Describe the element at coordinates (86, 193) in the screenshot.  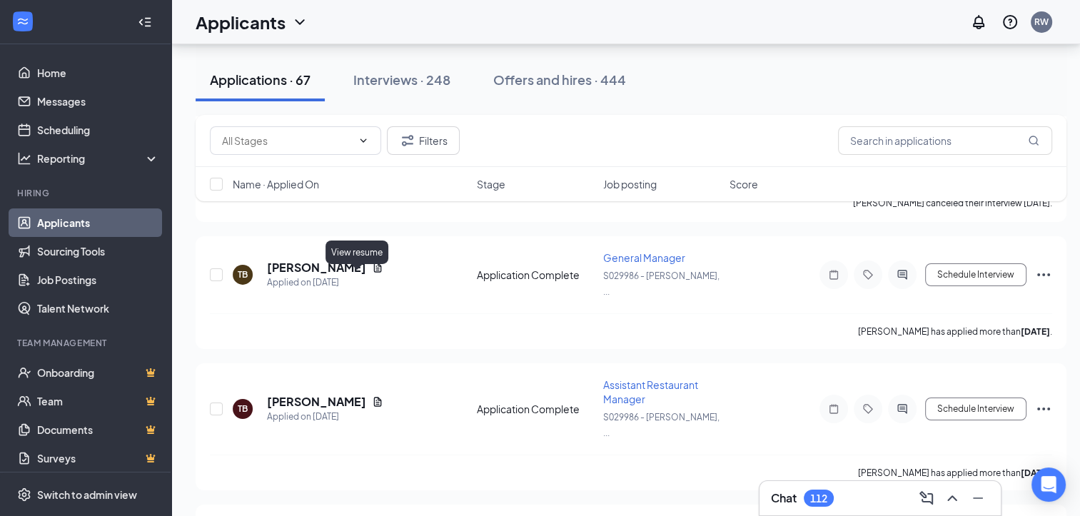
I see `div: Hiring` at that location.